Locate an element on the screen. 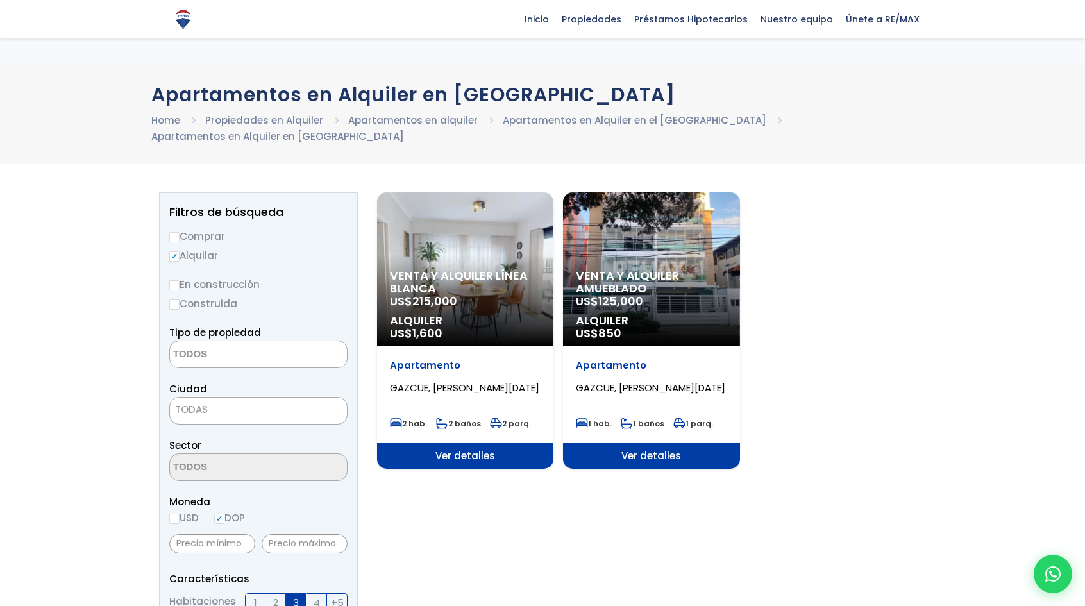  label: Alquilar is located at coordinates (258, 255).